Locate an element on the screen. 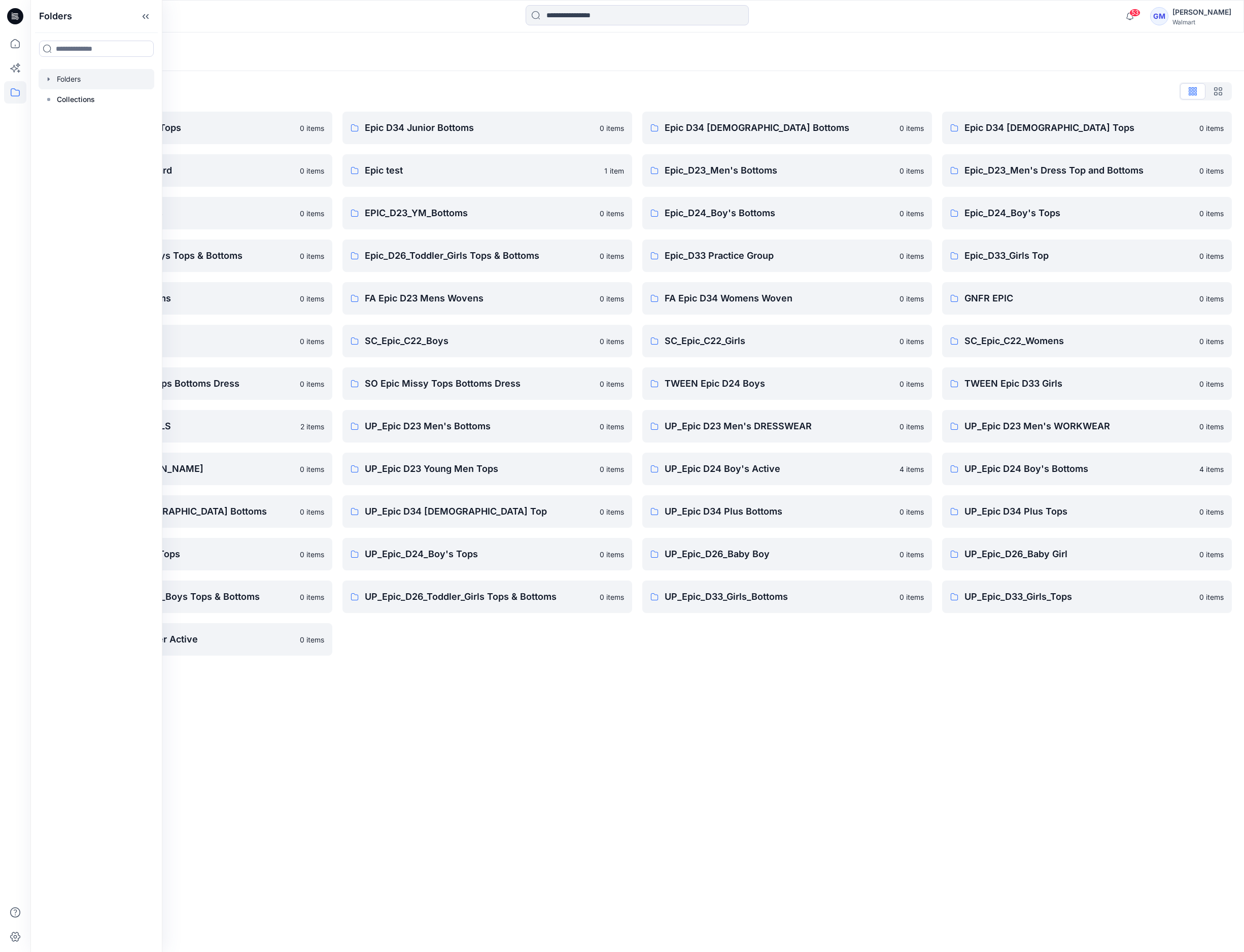 The height and width of the screenshot is (952, 1244). a: Epic_D23_Men's Bottoms0 items is located at coordinates (786, 170).